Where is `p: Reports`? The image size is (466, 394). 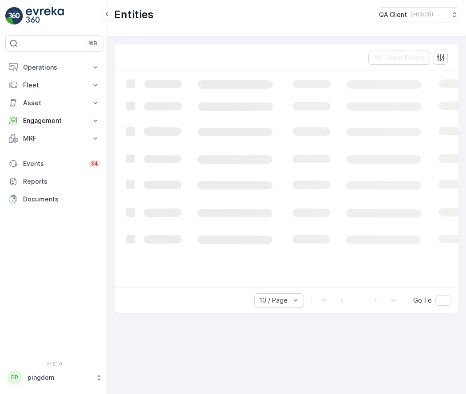
p: Reports is located at coordinates (61, 182).